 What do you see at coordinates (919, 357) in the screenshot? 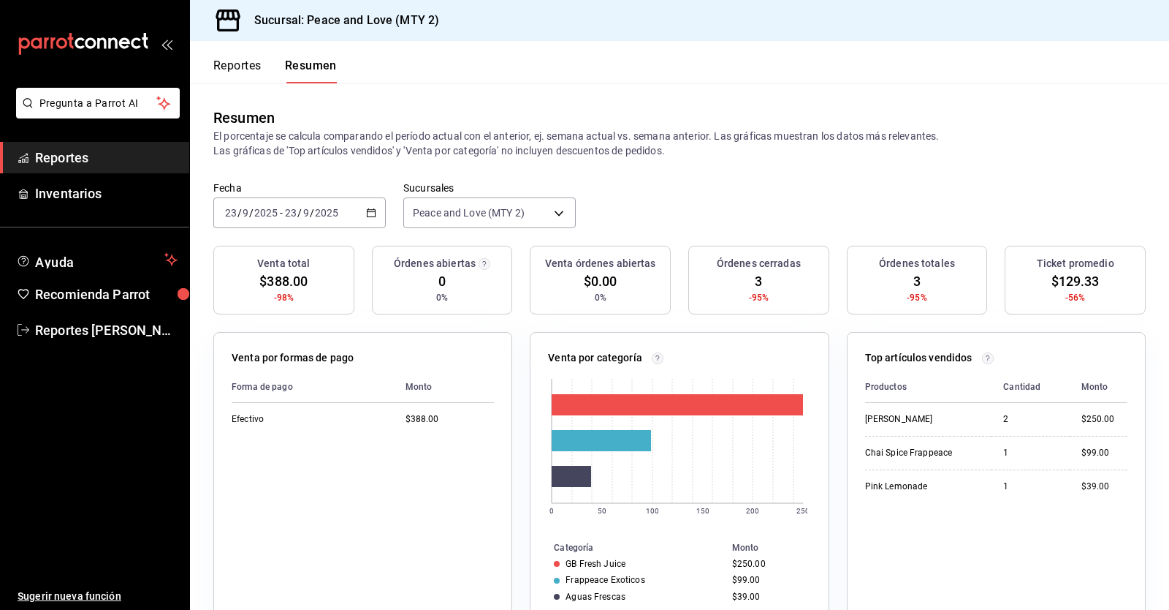
I see `p: Top artículos vendidos` at bounding box center [919, 357].